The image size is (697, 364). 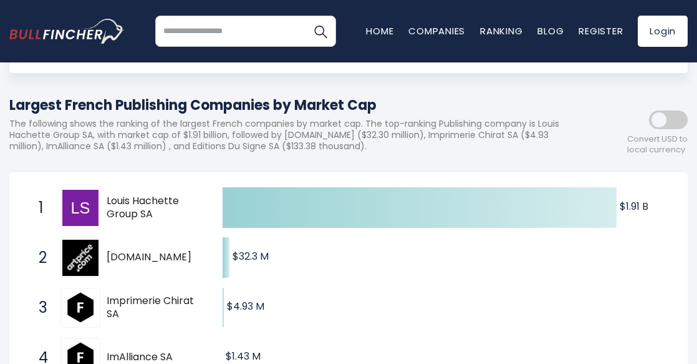 I want to click on span: 1, so click(x=39, y=208).